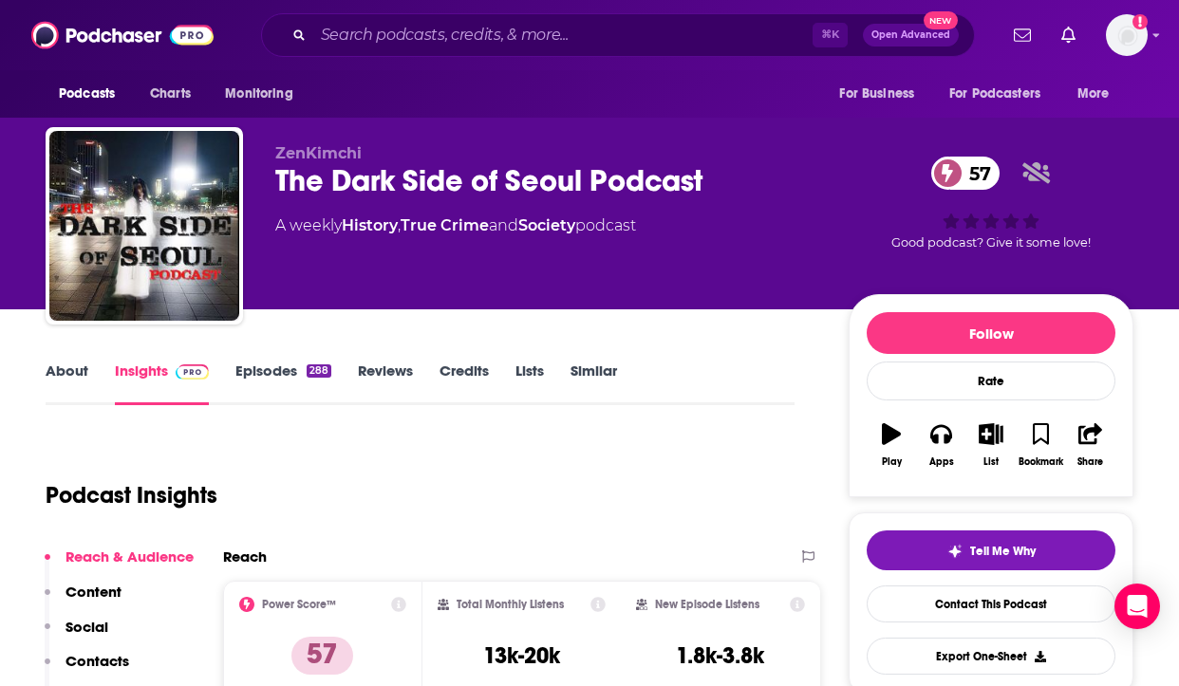 The height and width of the screenshot is (686, 1179). Describe the element at coordinates (318, 153) in the screenshot. I see `span: ZenKimchi` at that location.